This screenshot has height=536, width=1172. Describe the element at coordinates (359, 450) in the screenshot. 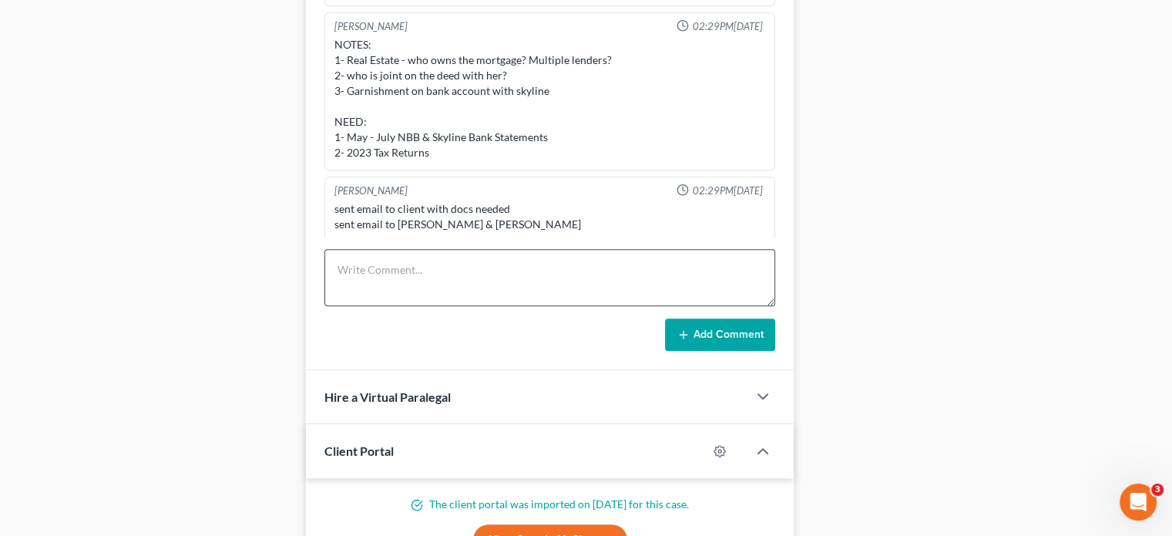

I see `span: Client Portal` at that location.